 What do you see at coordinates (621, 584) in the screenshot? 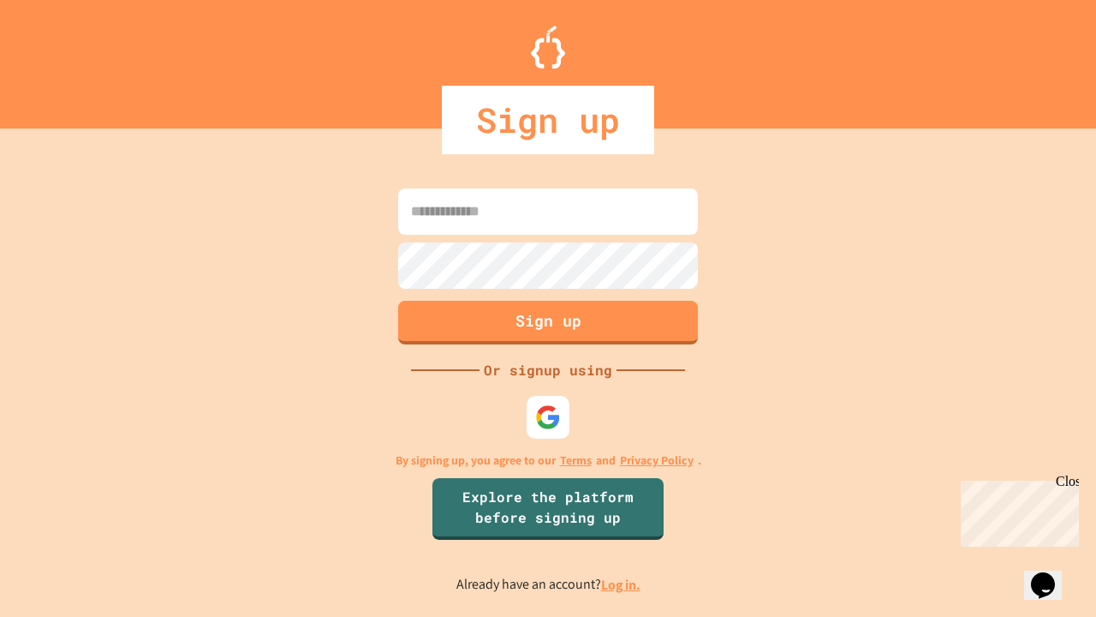
I see `a: Log in.` at bounding box center [621, 584].